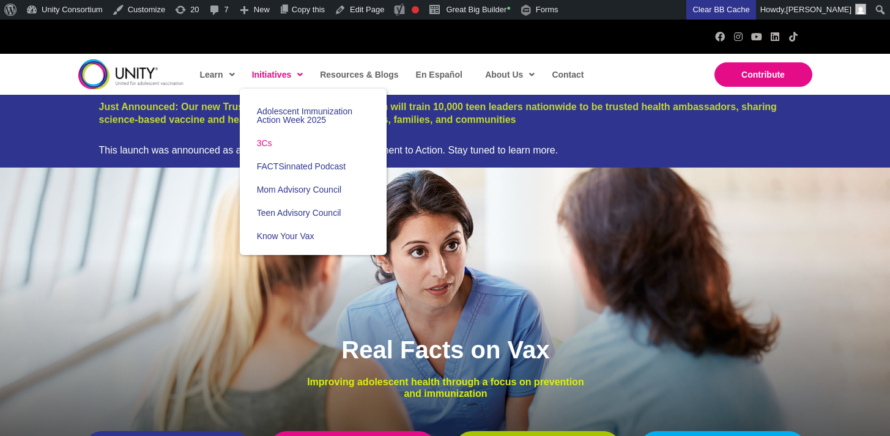 This screenshot has height=436, width=890. Describe the element at coordinates (299, 213) in the screenshot. I see `span: Teen Advisory Council` at that location.